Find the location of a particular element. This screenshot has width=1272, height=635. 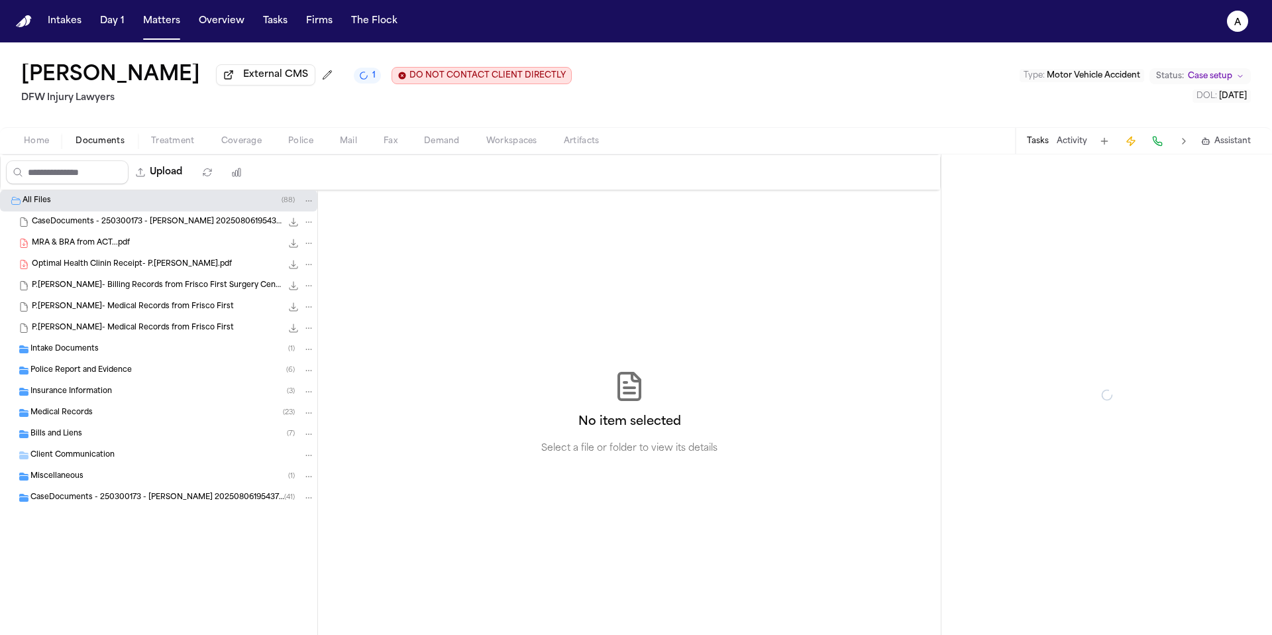

span: Assistant is located at coordinates (1232, 141).